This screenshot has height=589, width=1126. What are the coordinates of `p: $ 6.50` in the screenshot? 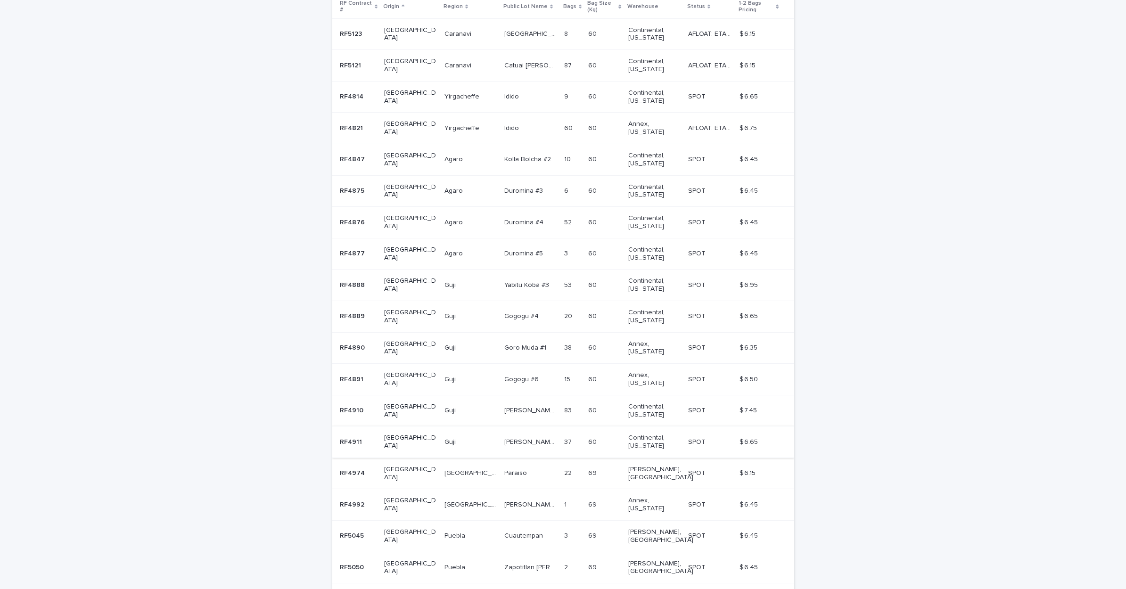 It's located at (749, 378).